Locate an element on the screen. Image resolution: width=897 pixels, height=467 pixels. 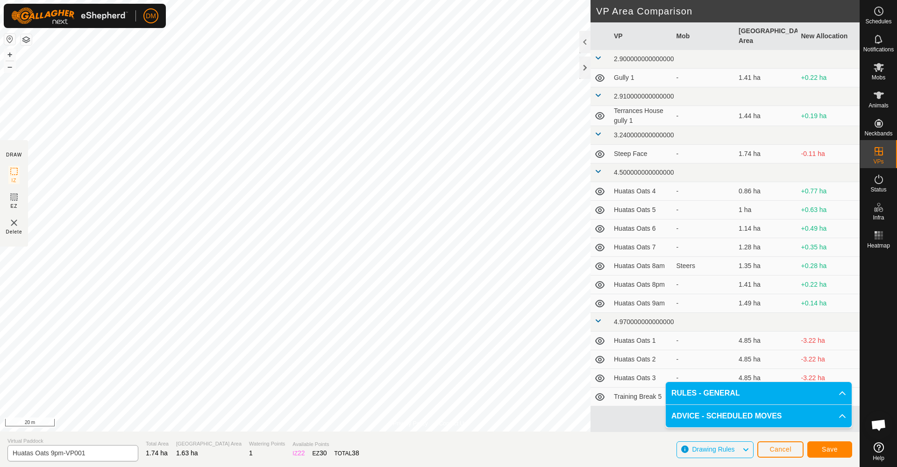
td: Huatas Oats 8pm is located at coordinates (641, 285).